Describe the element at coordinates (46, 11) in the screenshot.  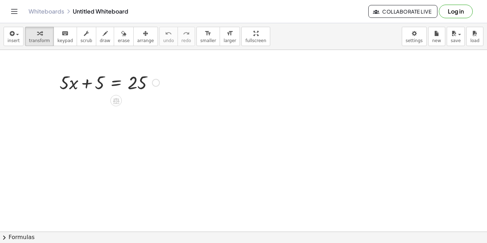
I see `a: Whiteboards` at that location.